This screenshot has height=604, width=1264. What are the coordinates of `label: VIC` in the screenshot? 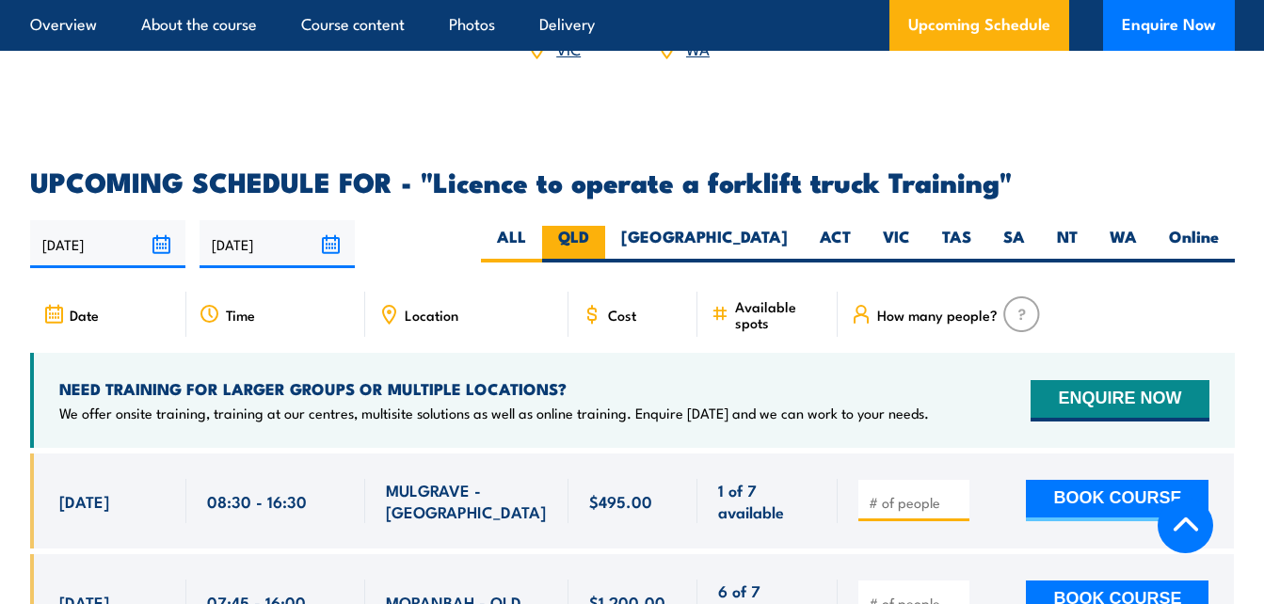 It's located at (896, 244).